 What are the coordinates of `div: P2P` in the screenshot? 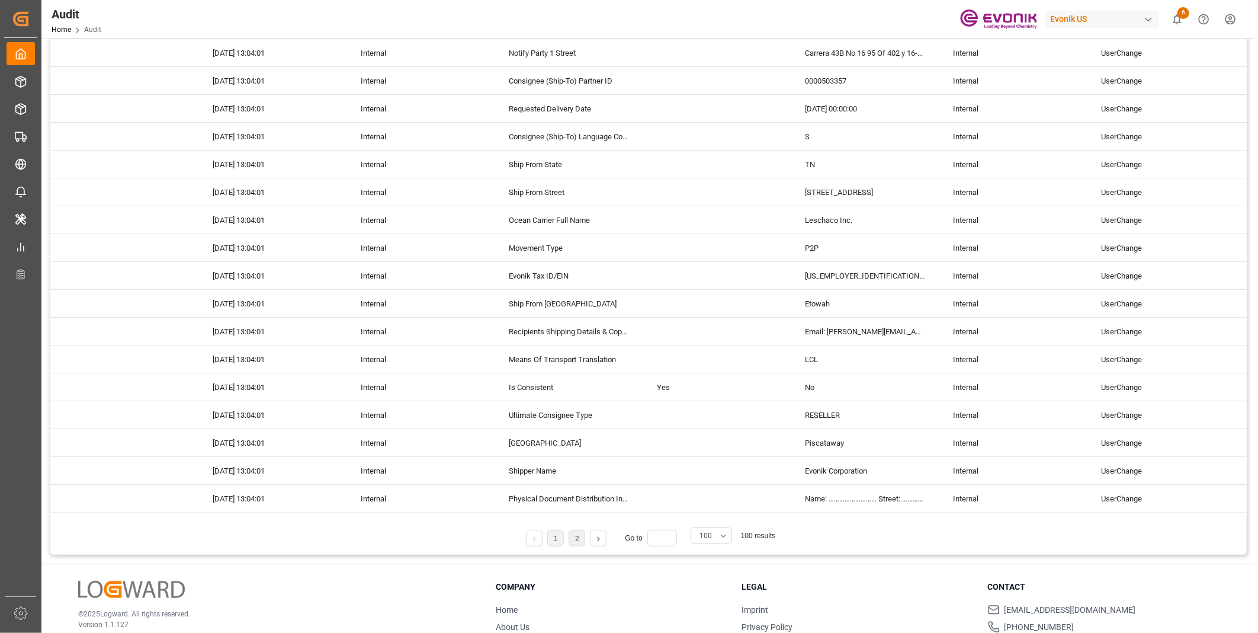 It's located at (865, 248).